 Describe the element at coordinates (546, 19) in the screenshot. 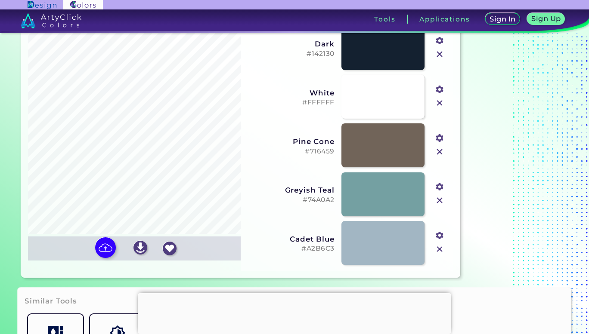

I see `a: Sign Up` at that location.